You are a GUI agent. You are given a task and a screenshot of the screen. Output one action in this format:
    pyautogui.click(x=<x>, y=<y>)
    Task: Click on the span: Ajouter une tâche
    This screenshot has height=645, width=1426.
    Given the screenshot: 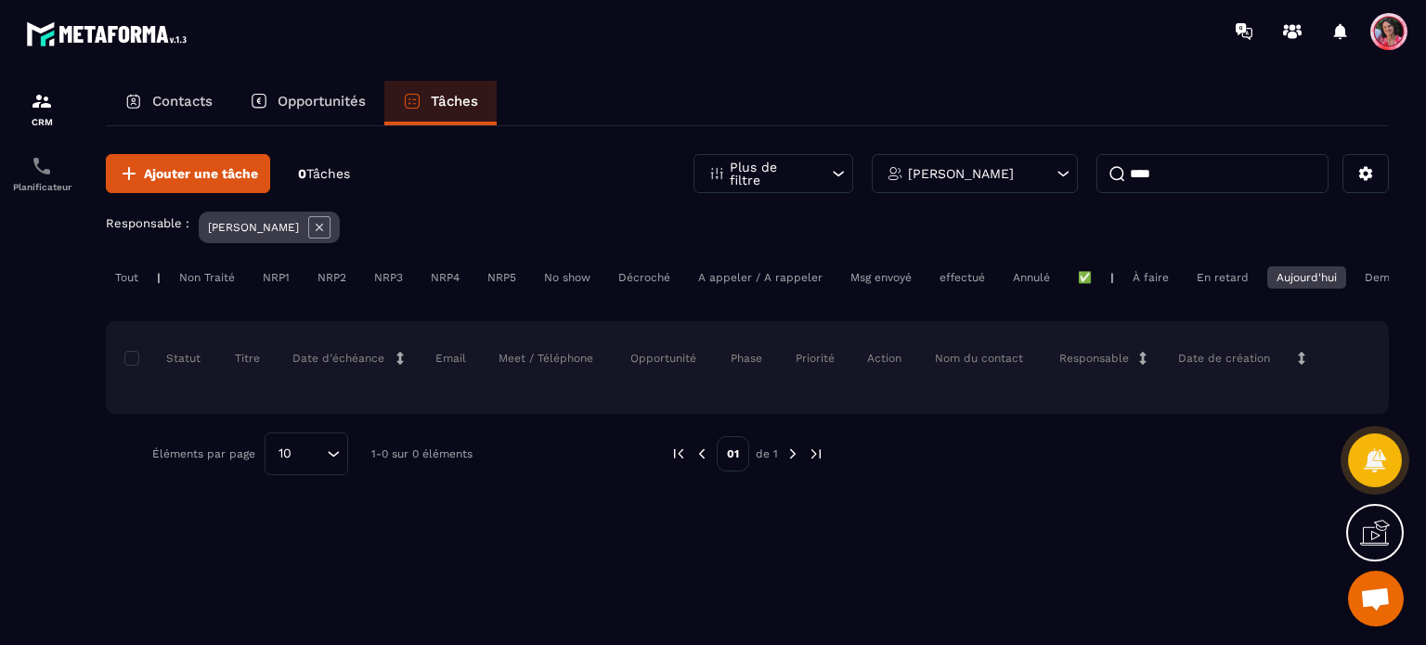 What is the action you would take?
    pyautogui.click(x=201, y=174)
    